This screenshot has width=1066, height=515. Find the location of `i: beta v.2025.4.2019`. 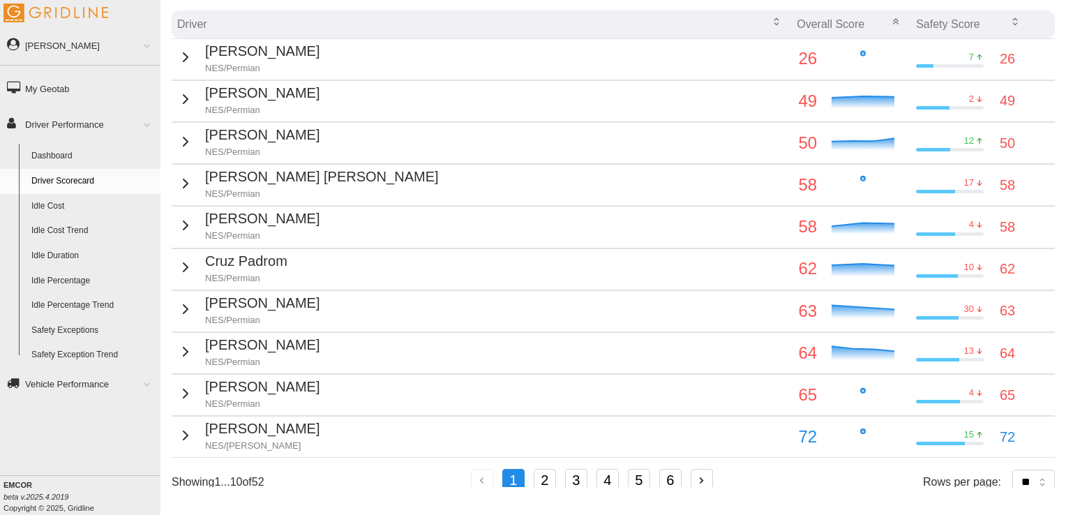

i: beta v.2025.4.2019 is located at coordinates (36, 497).